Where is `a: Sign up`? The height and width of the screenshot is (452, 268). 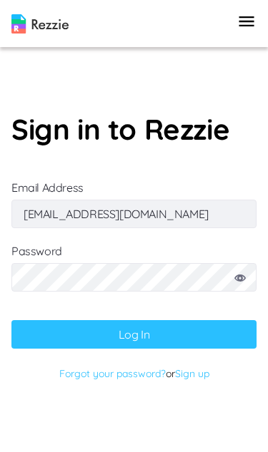 a: Sign up is located at coordinates (192, 374).